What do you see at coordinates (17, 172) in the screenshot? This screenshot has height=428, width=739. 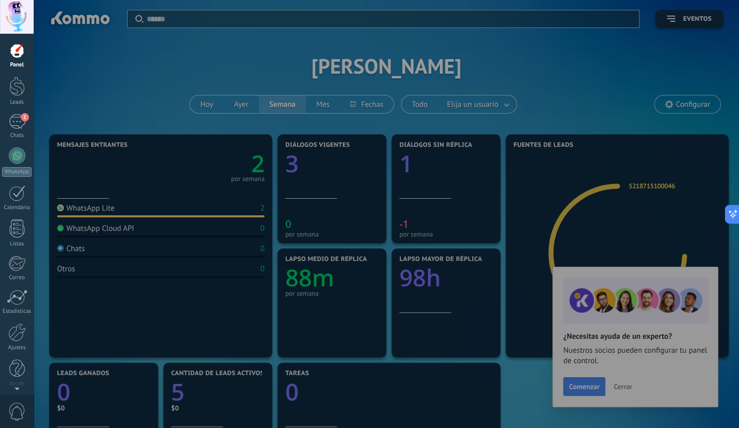 I see `div: WhatsApp` at bounding box center [17, 172].